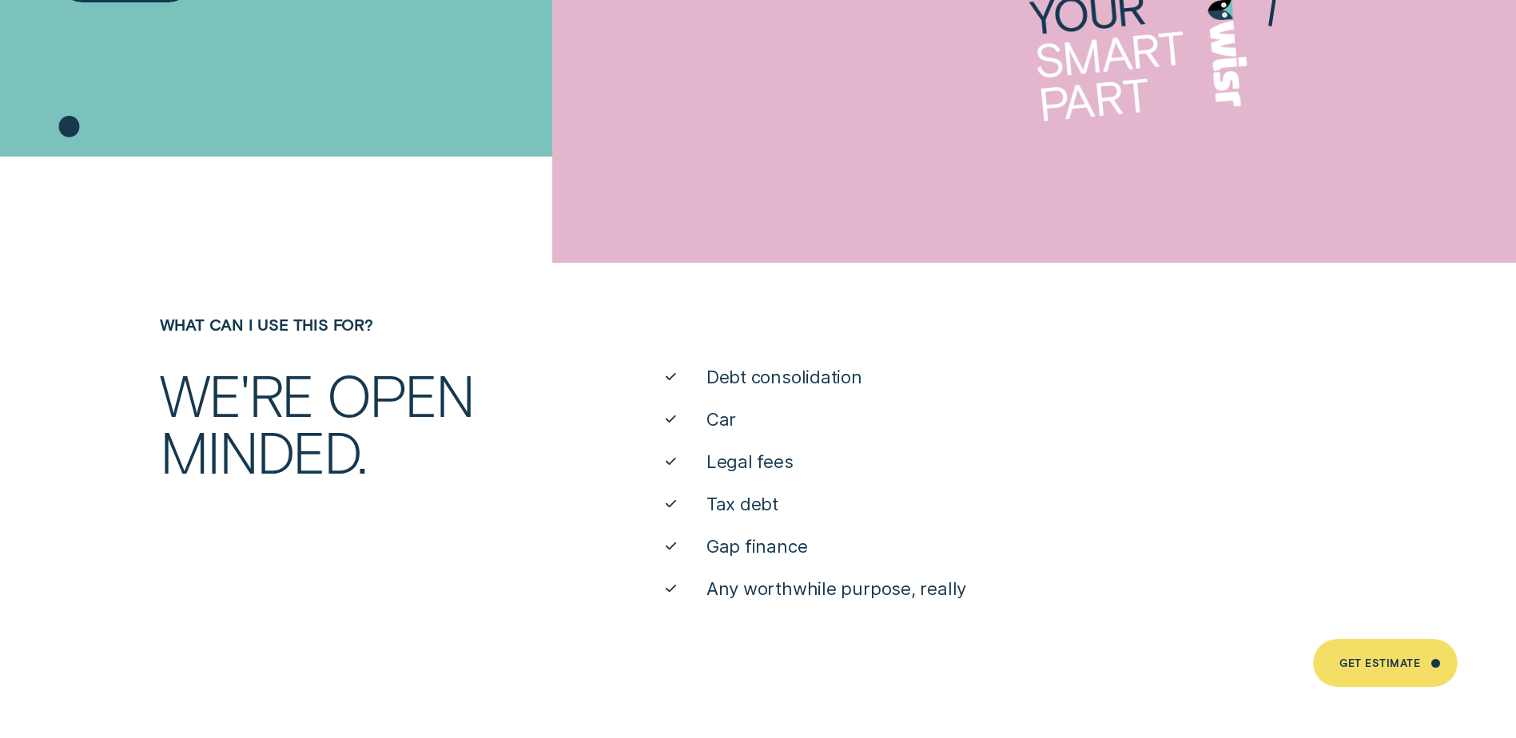 The height and width of the screenshot is (738, 1516). What do you see at coordinates (721, 420) in the screenshot?
I see `span: Car` at bounding box center [721, 420].